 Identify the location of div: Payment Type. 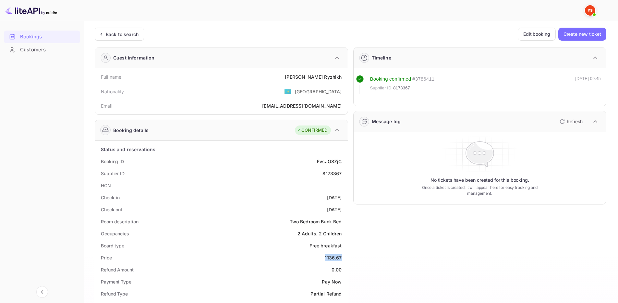
(116, 281).